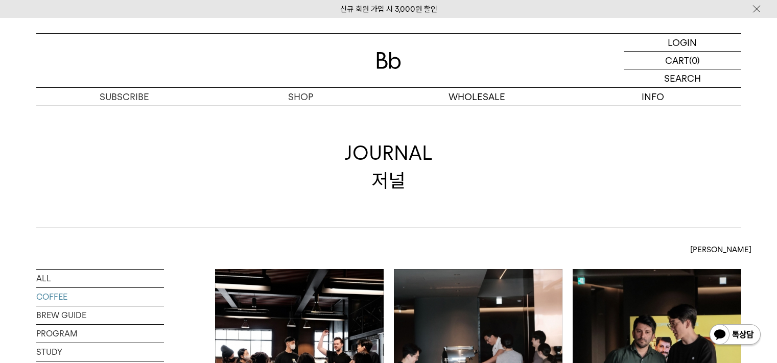 This screenshot has width=777, height=363. What do you see at coordinates (677, 60) in the screenshot?
I see `p: CART` at bounding box center [677, 60].